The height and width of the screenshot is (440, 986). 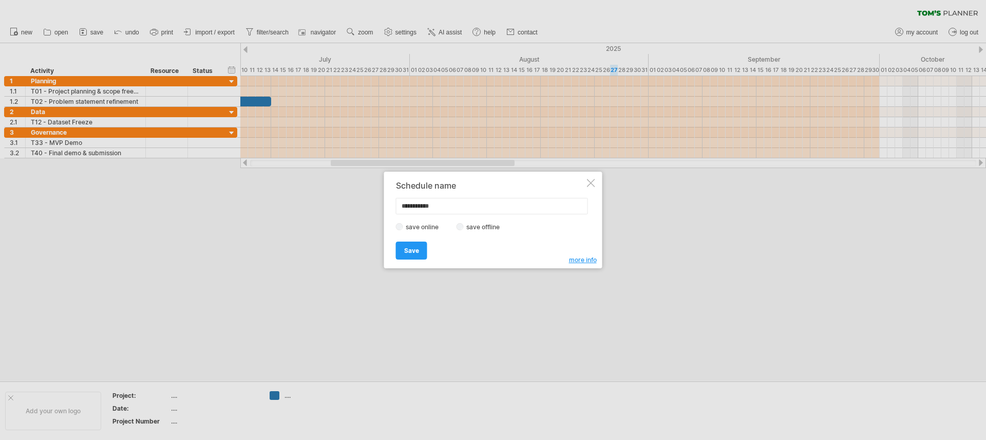 I want to click on label: save online, so click(x=425, y=226).